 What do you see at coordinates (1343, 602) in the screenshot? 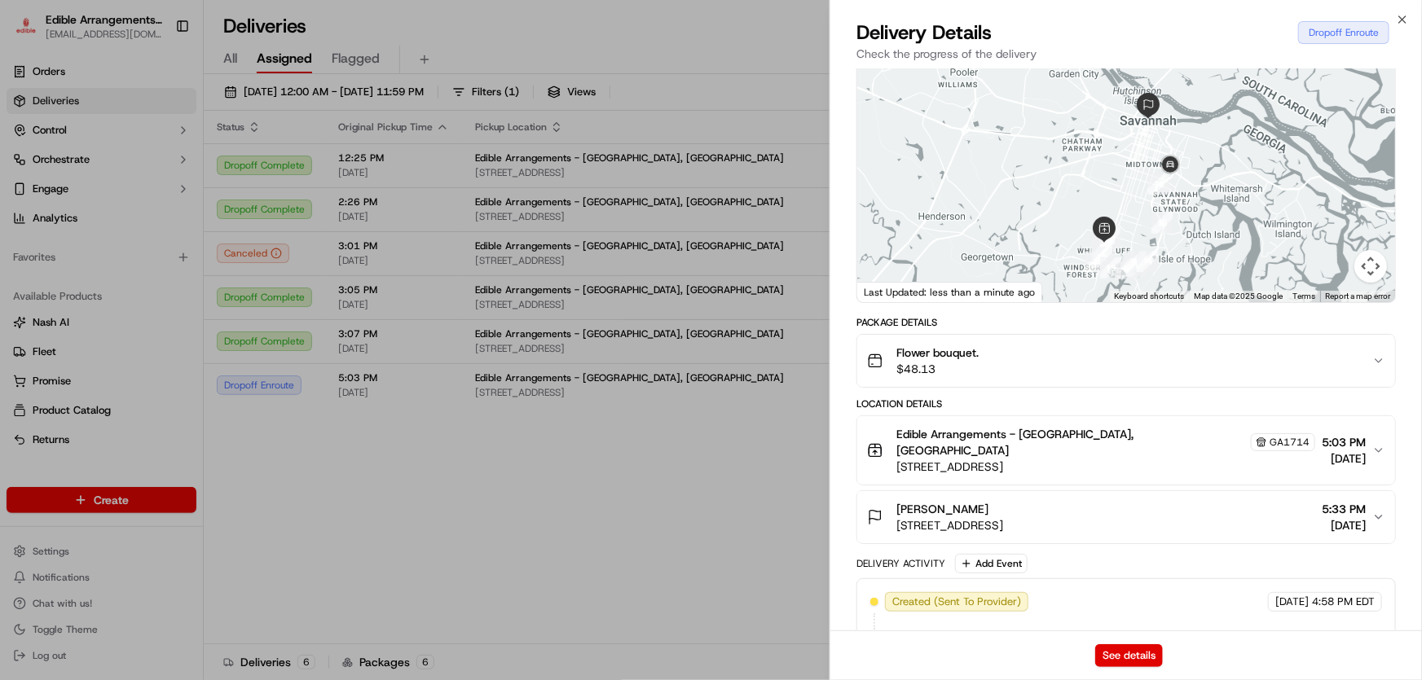
I see `span: 4:58 PM EDT` at bounding box center [1343, 602].